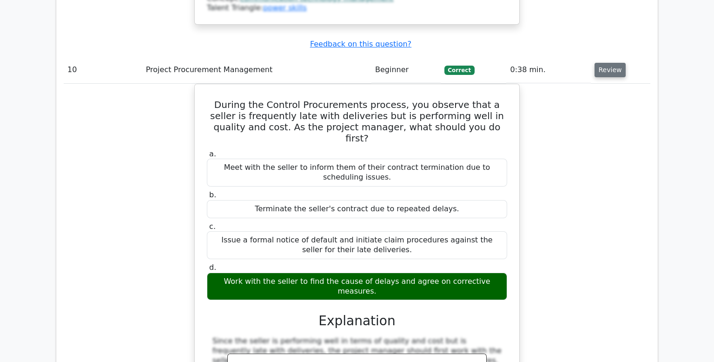 This screenshot has height=362, width=714. What do you see at coordinates (357, 209) in the screenshot?
I see `div: Terminate the seller's contract due to repeated delays.` at bounding box center [357, 209].